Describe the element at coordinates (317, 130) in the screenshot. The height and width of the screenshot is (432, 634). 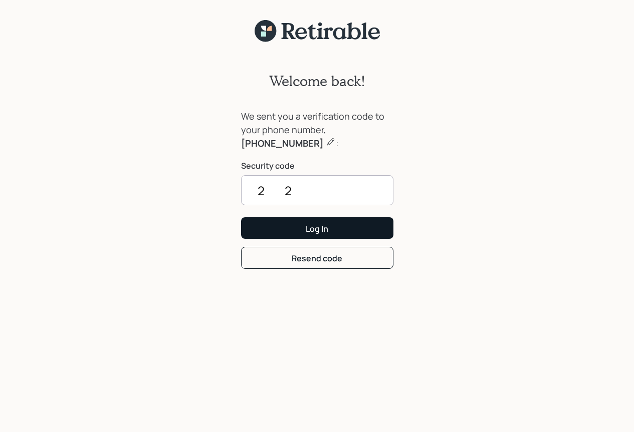
I see `div: We sent you a verification code to your phone number, :` at that location.